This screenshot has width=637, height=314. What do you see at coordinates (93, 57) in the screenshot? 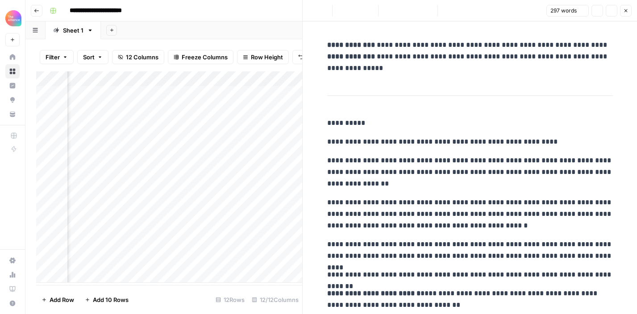
I see `button: Sort` at bounding box center [93, 57].